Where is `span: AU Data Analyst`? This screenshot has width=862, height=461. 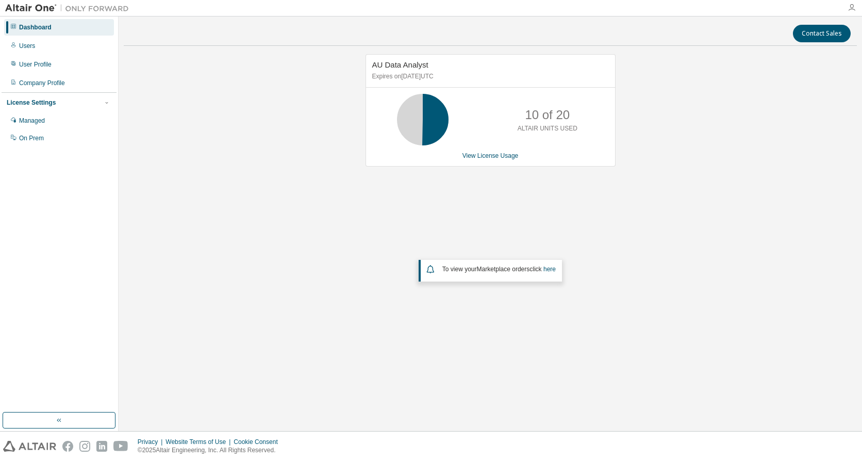
span: AU Data Analyst is located at coordinates (400, 64).